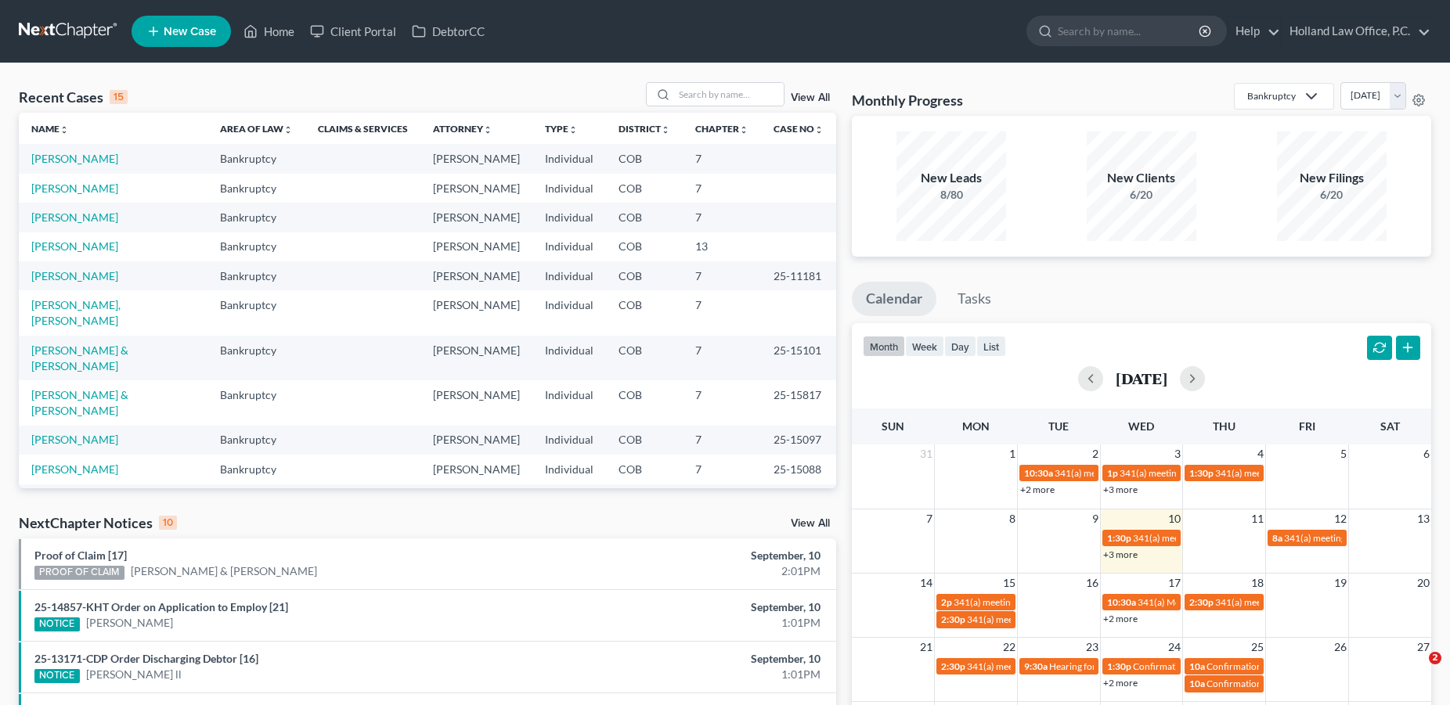  What do you see at coordinates (79, 573) in the screenshot?
I see `div: PROOF OF CLAIM` at bounding box center [79, 573].